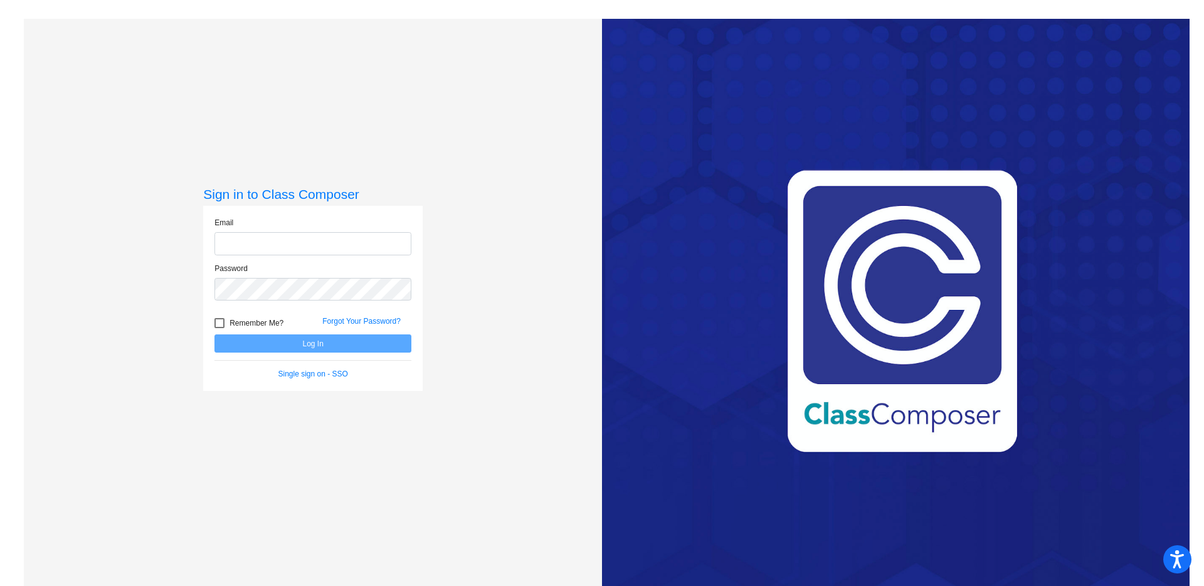 The image size is (1204, 586). I want to click on a: Forgot Your Password?, so click(361, 321).